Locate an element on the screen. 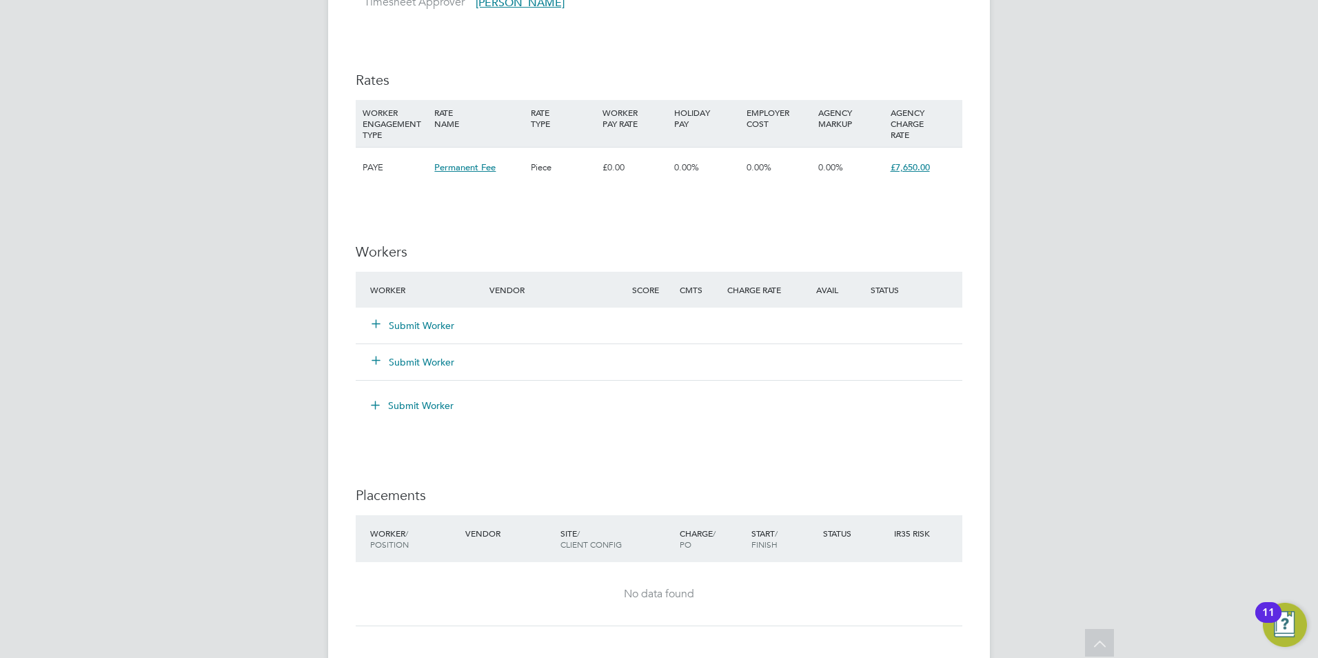  span: / Client Config is located at coordinates (591, 538).